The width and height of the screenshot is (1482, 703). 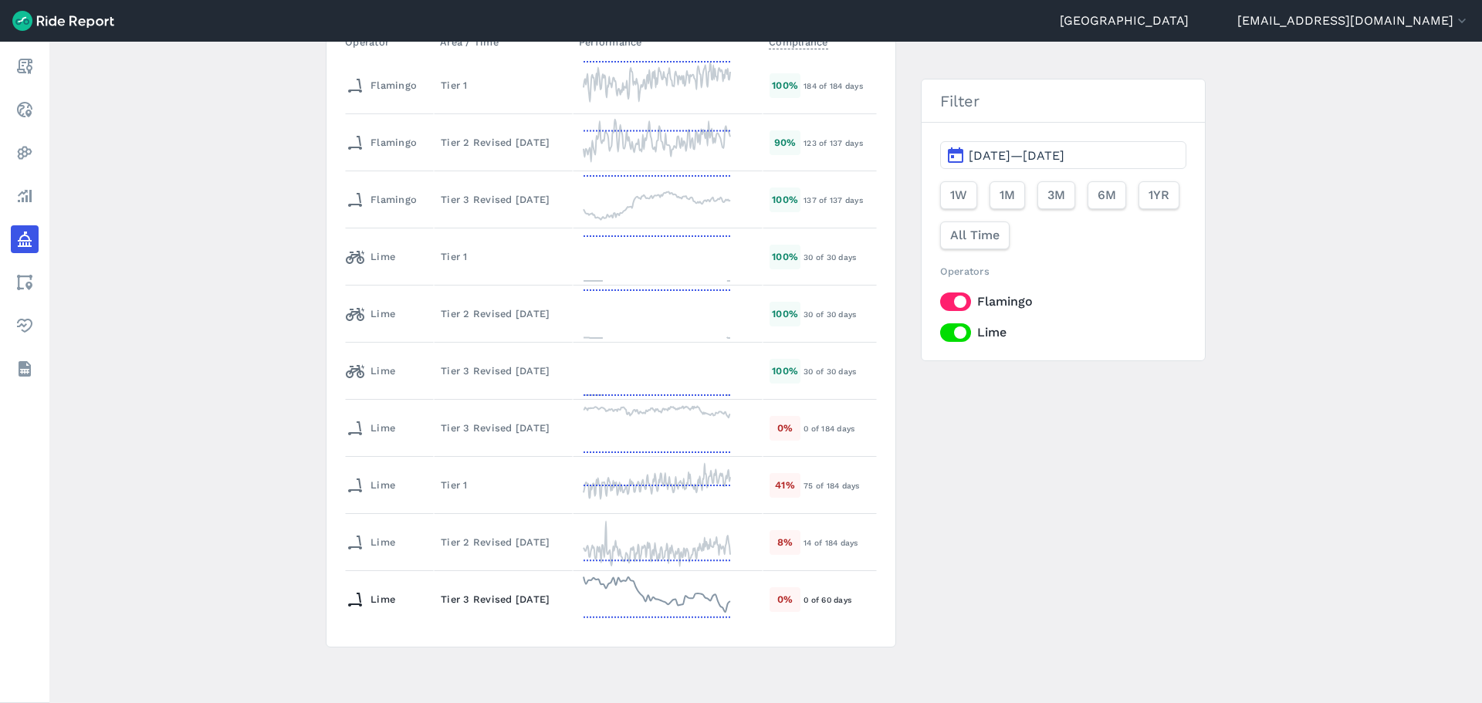 I want to click on span: 6M, so click(x=1107, y=195).